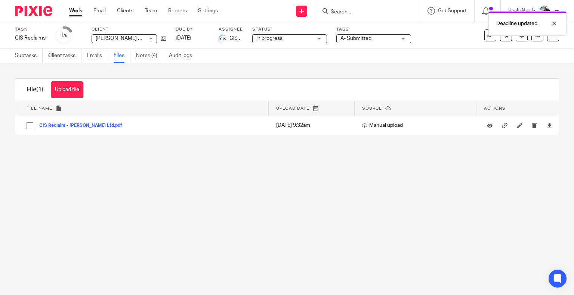 This screenshot has height=295, width=574. What do you see at coordinates (65, 56) in the screenshot?
I see `a: Client tasks` at bounding box center [65, 56].